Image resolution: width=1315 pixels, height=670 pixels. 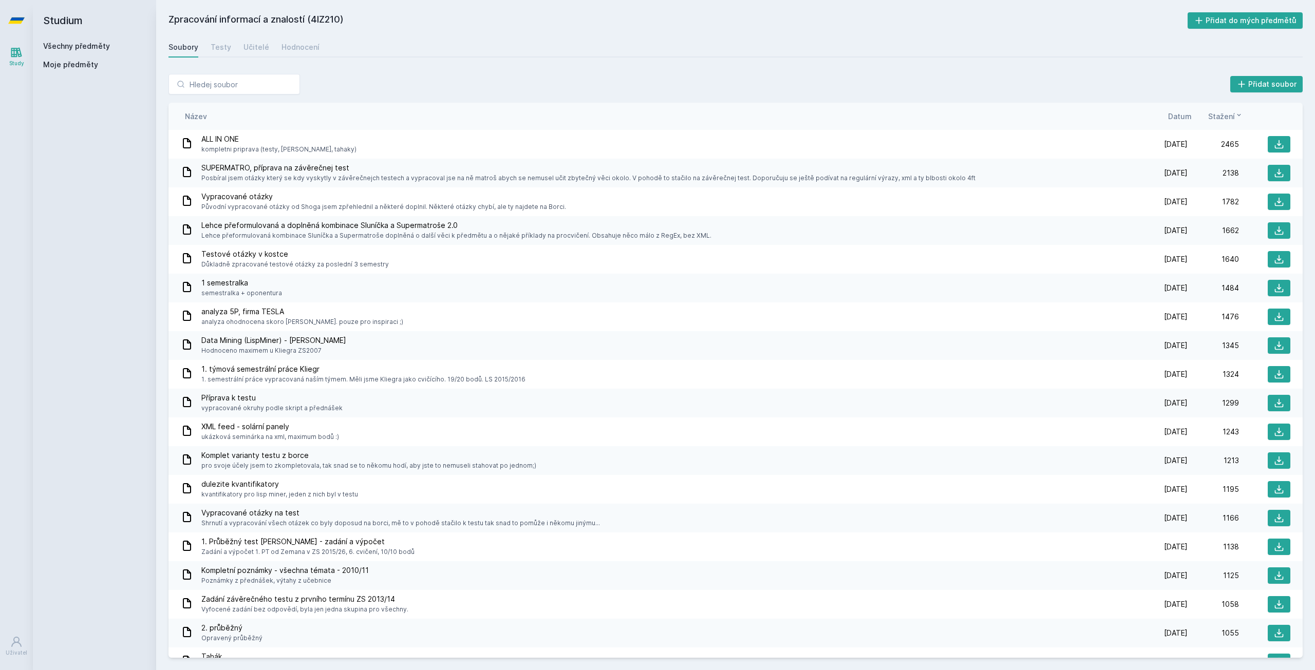 What do you see at coordinates (1213, 202) in the screenshot?
I see `div: 1782` at bounding box center [1213, 202].